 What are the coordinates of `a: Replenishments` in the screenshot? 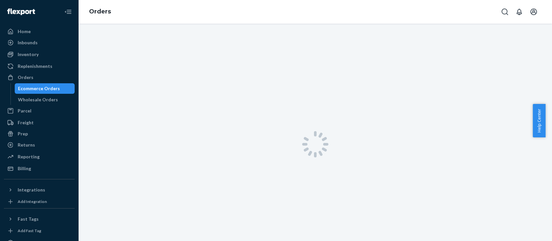 It's located at (39, 66).